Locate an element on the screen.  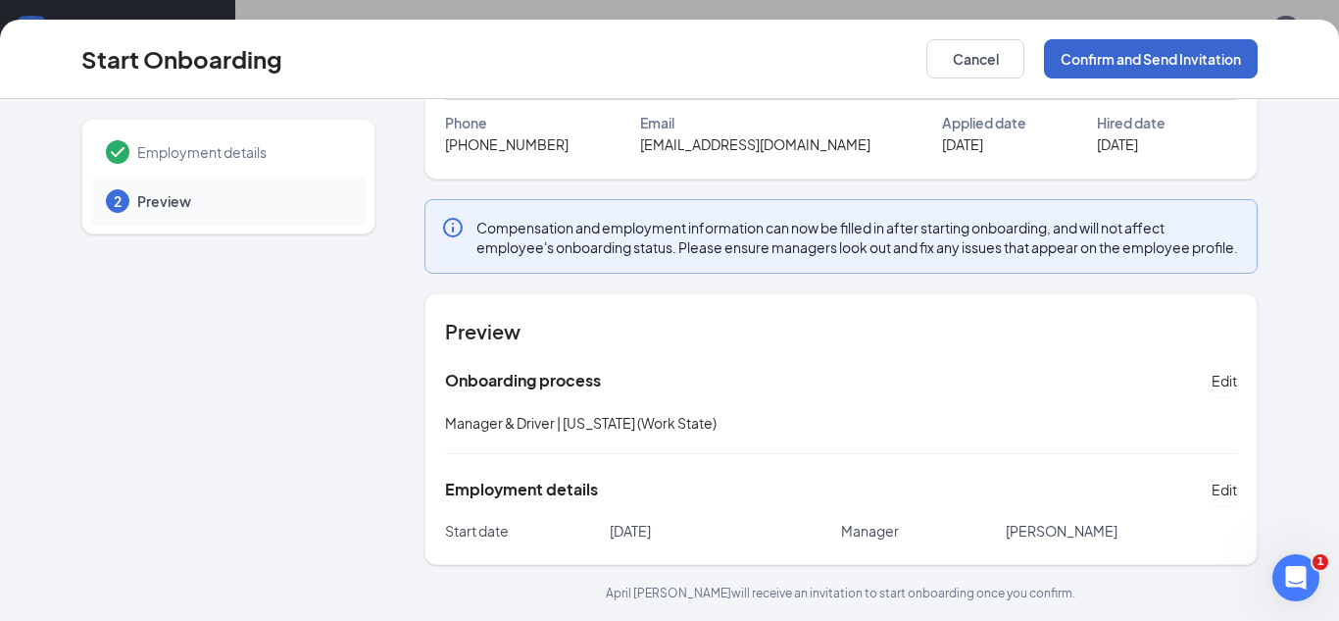
button: Cancel is located at coordinates (975, 59).